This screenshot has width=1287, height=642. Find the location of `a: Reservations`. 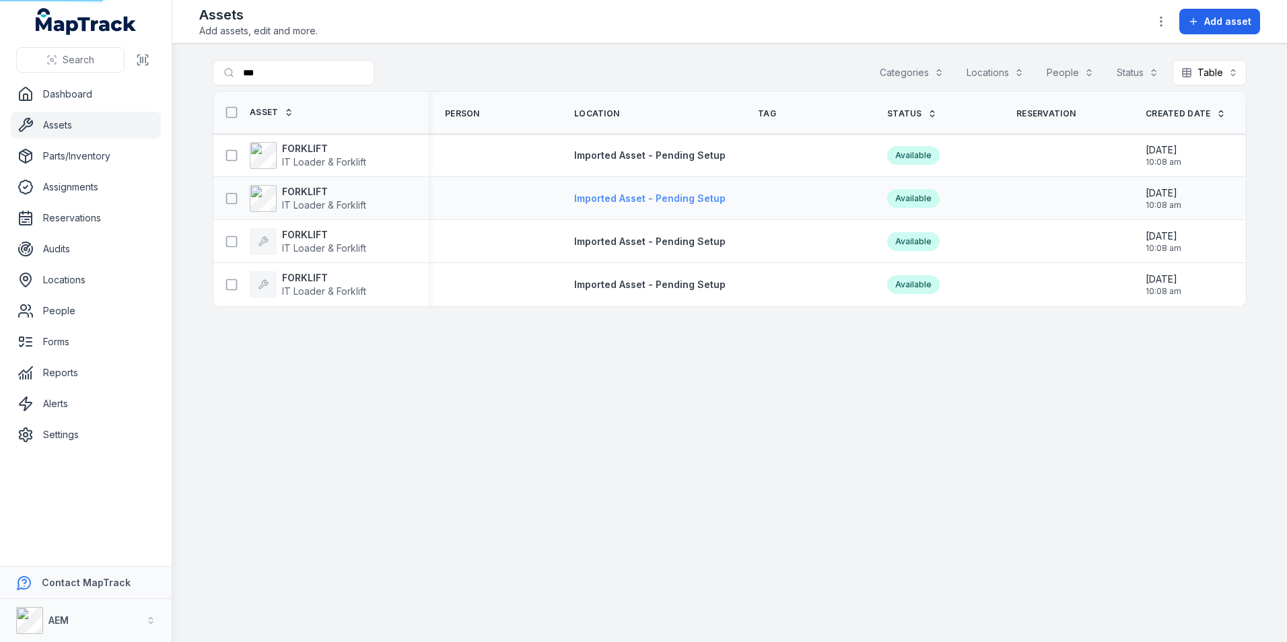

a: Reservations is located at coordinates (86, 218).